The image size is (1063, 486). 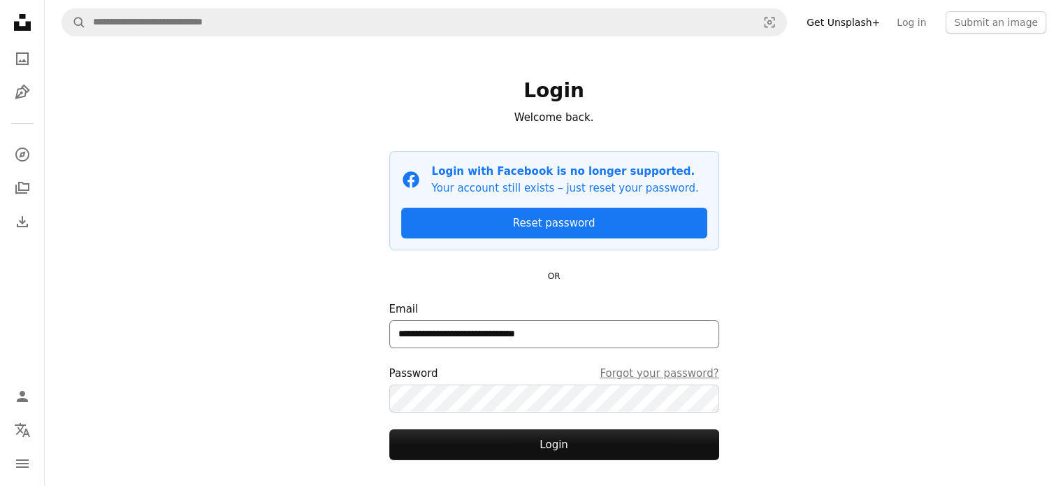 I want to click on a: Illustrations, so click(x=22, y=92).